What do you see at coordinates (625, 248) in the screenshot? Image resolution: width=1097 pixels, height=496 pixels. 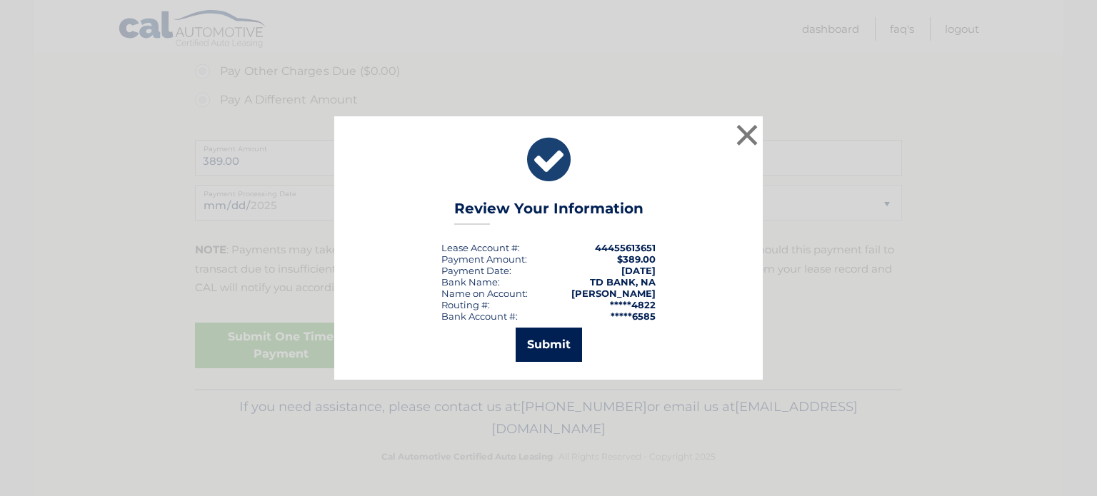 I see `strong: 44455613651` at bounding box center [625, 248].